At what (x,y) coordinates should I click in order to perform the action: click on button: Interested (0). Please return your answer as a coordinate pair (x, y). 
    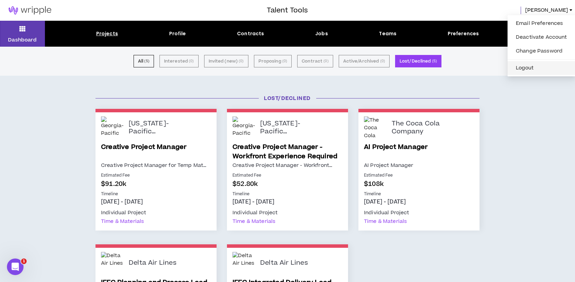
    Looking at the image, I should click on (179, 61).